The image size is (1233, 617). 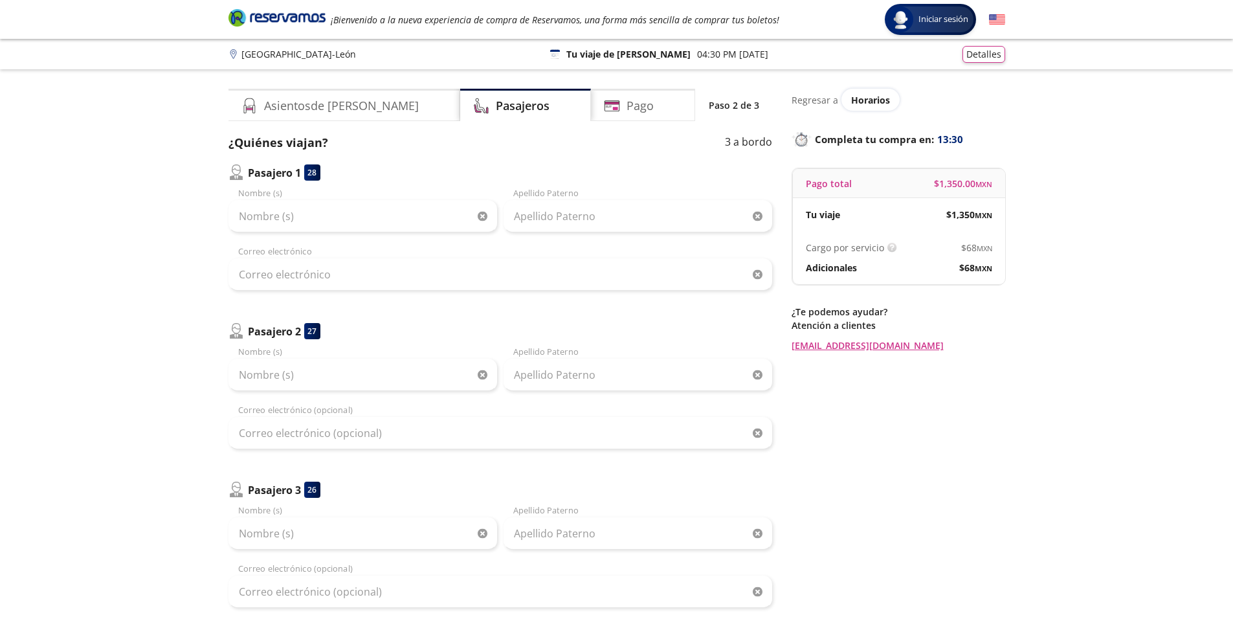 I want to click on p: Pasajero 3, so click(x=274, y=490).